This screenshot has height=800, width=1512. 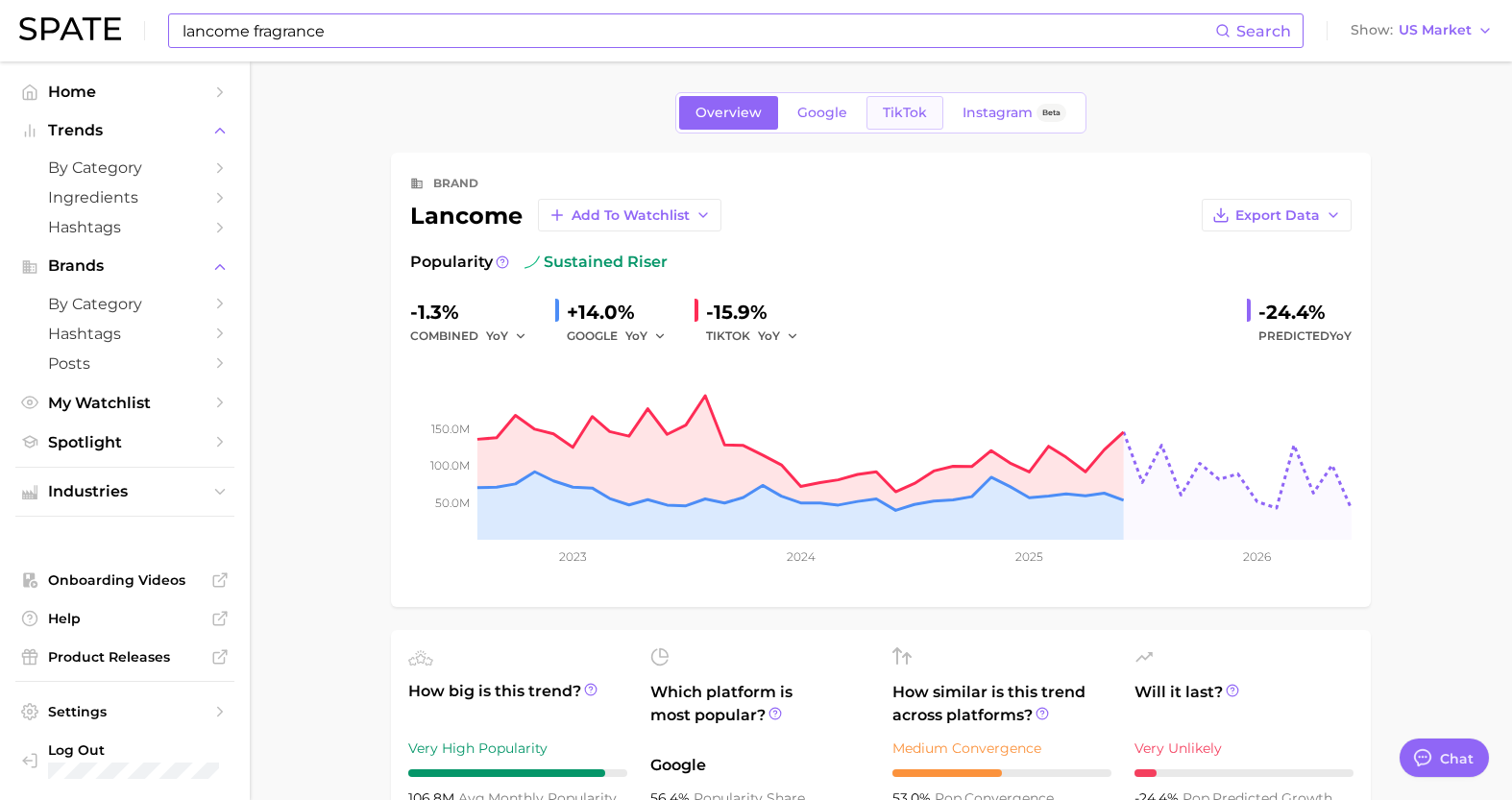 I want to click on span: My Watchlist, so click(x=125, y=402).